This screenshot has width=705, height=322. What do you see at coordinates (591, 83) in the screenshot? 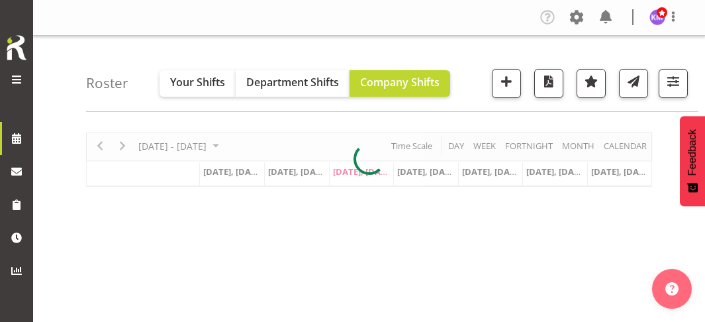
I see `button: Highlight an important date within the roster.` at bounding box center [591, 83].